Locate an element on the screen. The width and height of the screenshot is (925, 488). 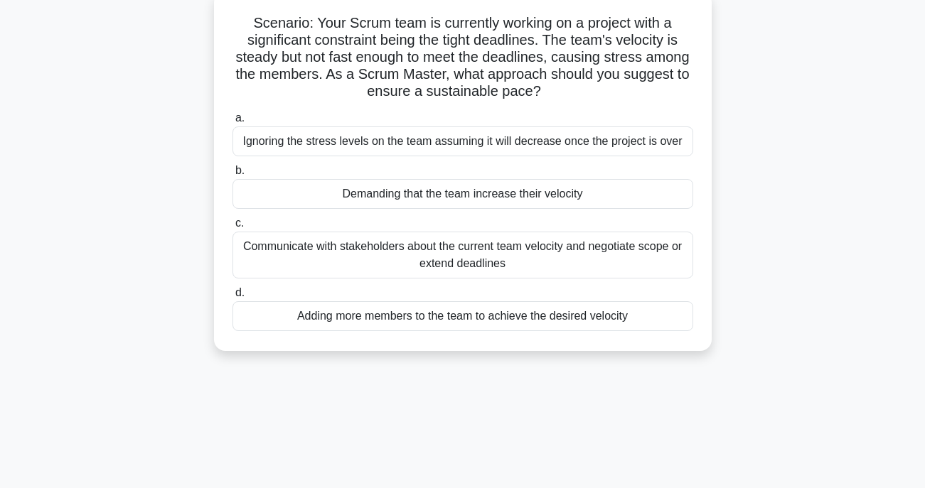
span: a. is located at coordinates (240, 117).